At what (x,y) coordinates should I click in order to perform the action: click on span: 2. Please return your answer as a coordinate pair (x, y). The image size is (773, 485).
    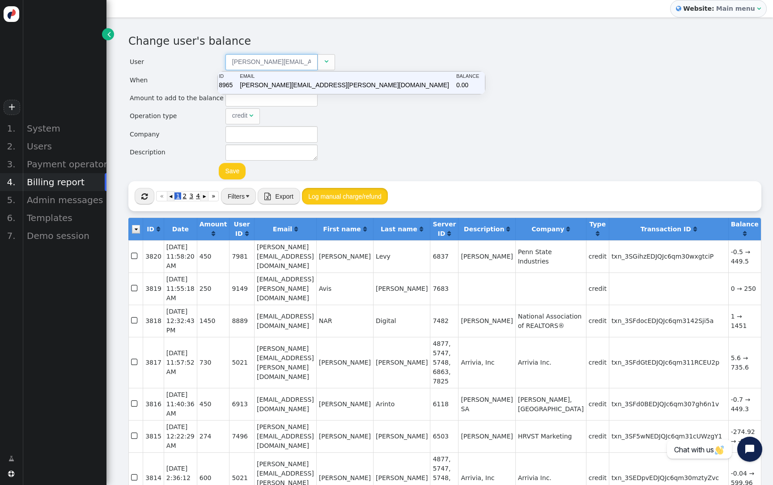
    Looking at the image, I should click on (184, 196).